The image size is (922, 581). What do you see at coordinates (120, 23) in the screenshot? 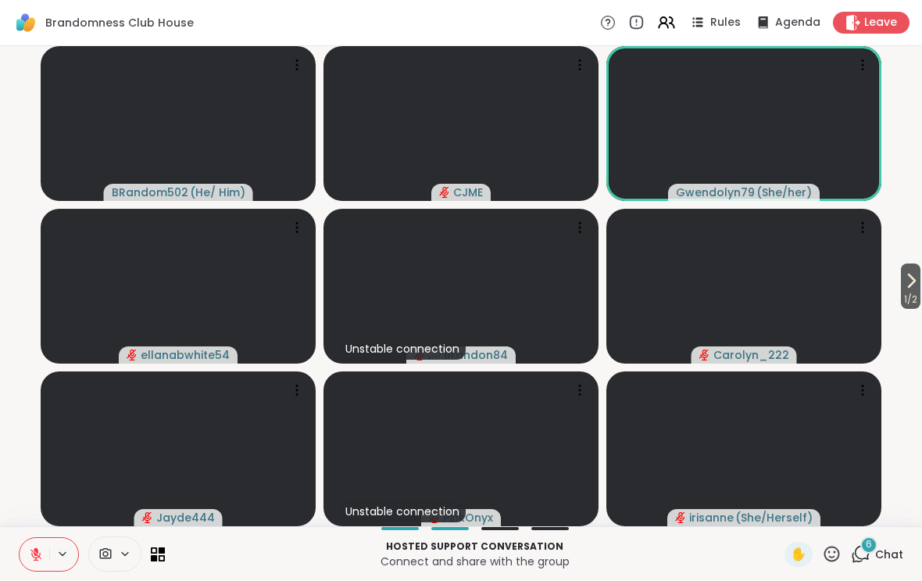
I see `span: Brandomness Club House` at bounding box center [120, 23].